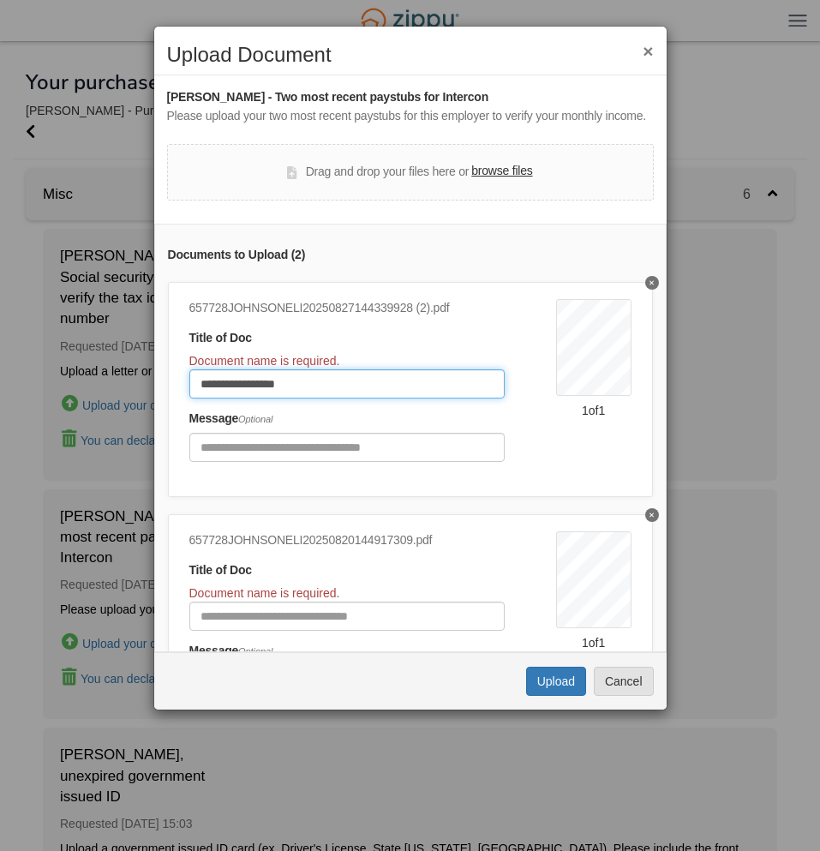 Image resolution: width=820 pixels, height=851 pixels. What do you see at coordinates (347, 541) in the screenshot?
I see `div: 657728JOHNSONELI20250820144917309.pdf` at bounding box center [347, 541].